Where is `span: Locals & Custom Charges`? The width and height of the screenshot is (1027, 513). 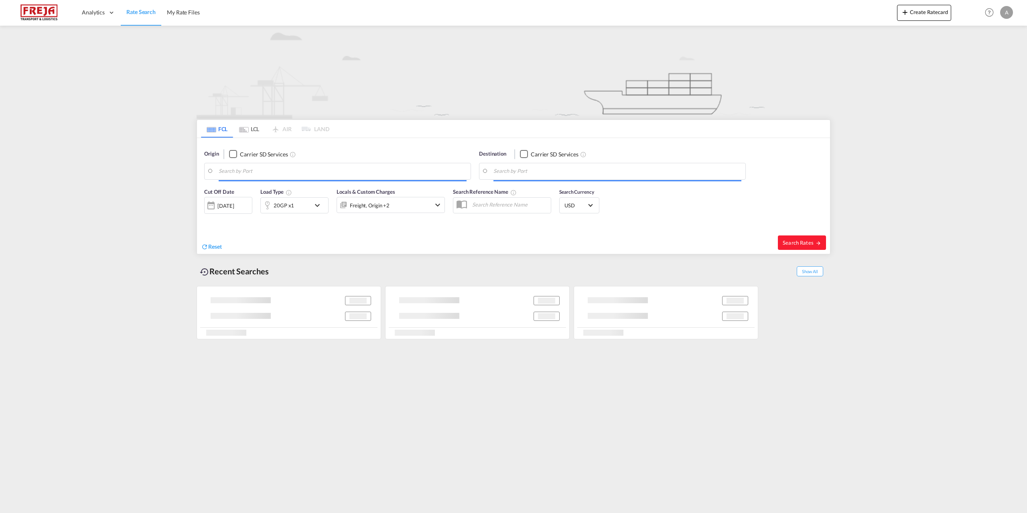 span: Locals & Custom Charges is located at coordinates (366, 192).